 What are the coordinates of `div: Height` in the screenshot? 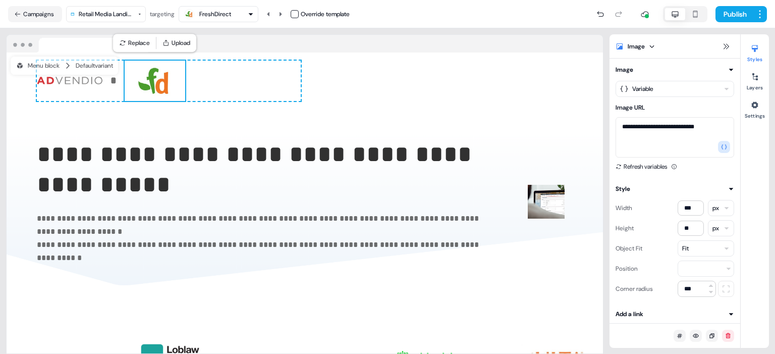 It's located at (624, 228).